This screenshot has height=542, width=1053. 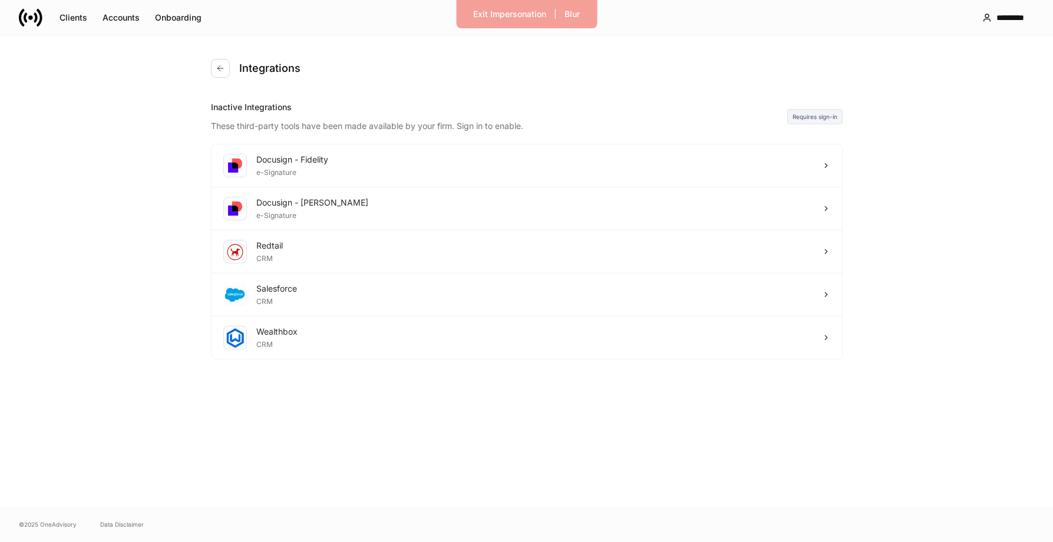 What do you see at coordinates (510, 14) in the screenshot?
I see `button: Exit Impersonation` at bounding box center [510, 14].